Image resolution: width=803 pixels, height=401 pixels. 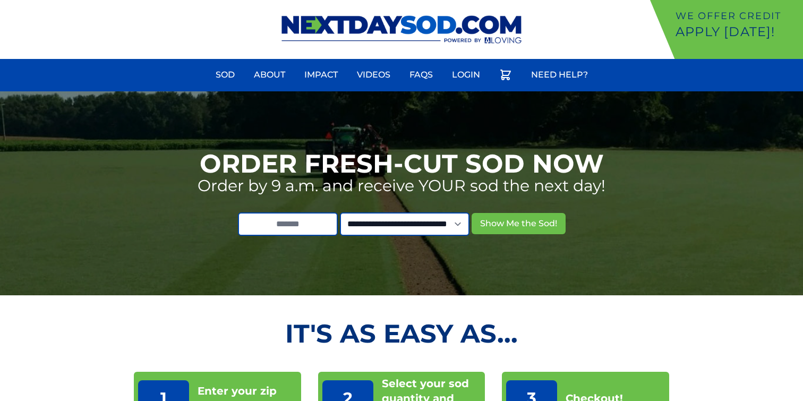 I want to click on button: Show Me the Sod!, so click(x=518, y=224).